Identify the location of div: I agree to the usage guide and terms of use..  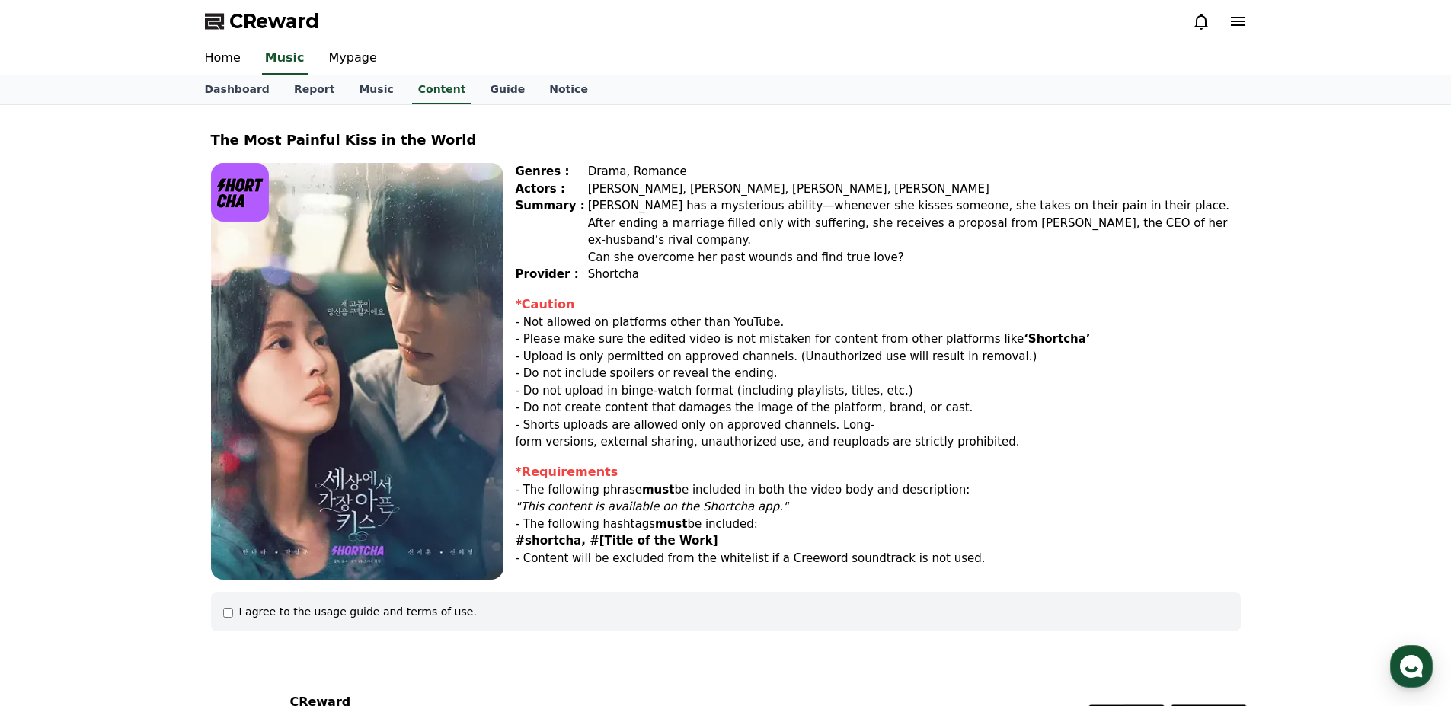
(358, 612).